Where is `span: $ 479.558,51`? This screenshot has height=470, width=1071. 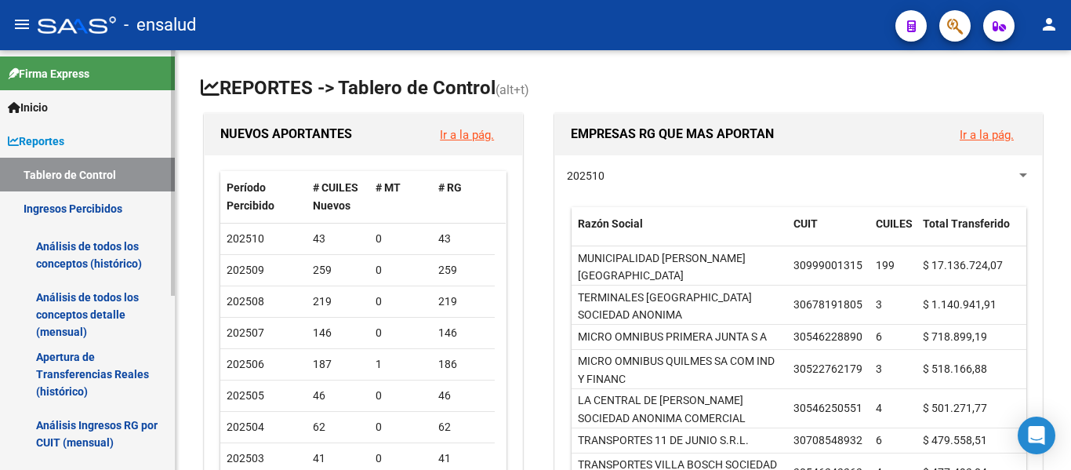
span: $ 479.558,51 is located at coordinates (955, 440).